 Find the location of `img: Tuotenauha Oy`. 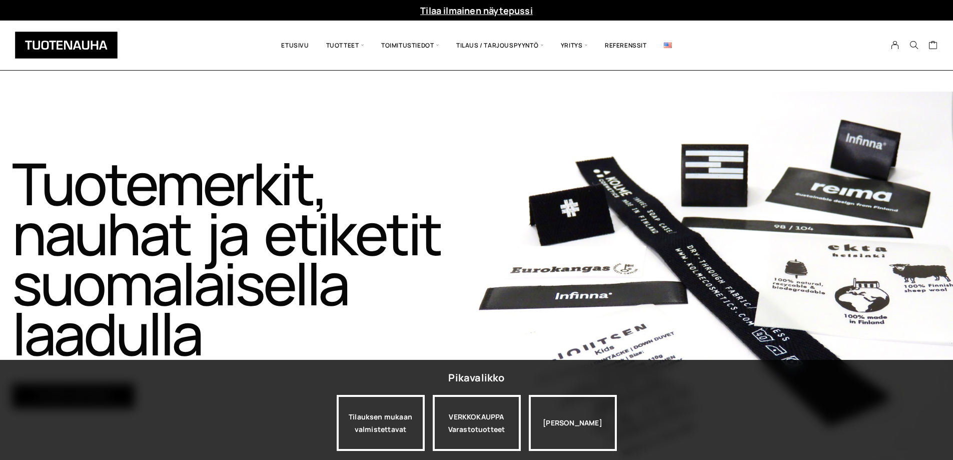

img: Tuotenauha Oy is located at coordinates (66, 45).